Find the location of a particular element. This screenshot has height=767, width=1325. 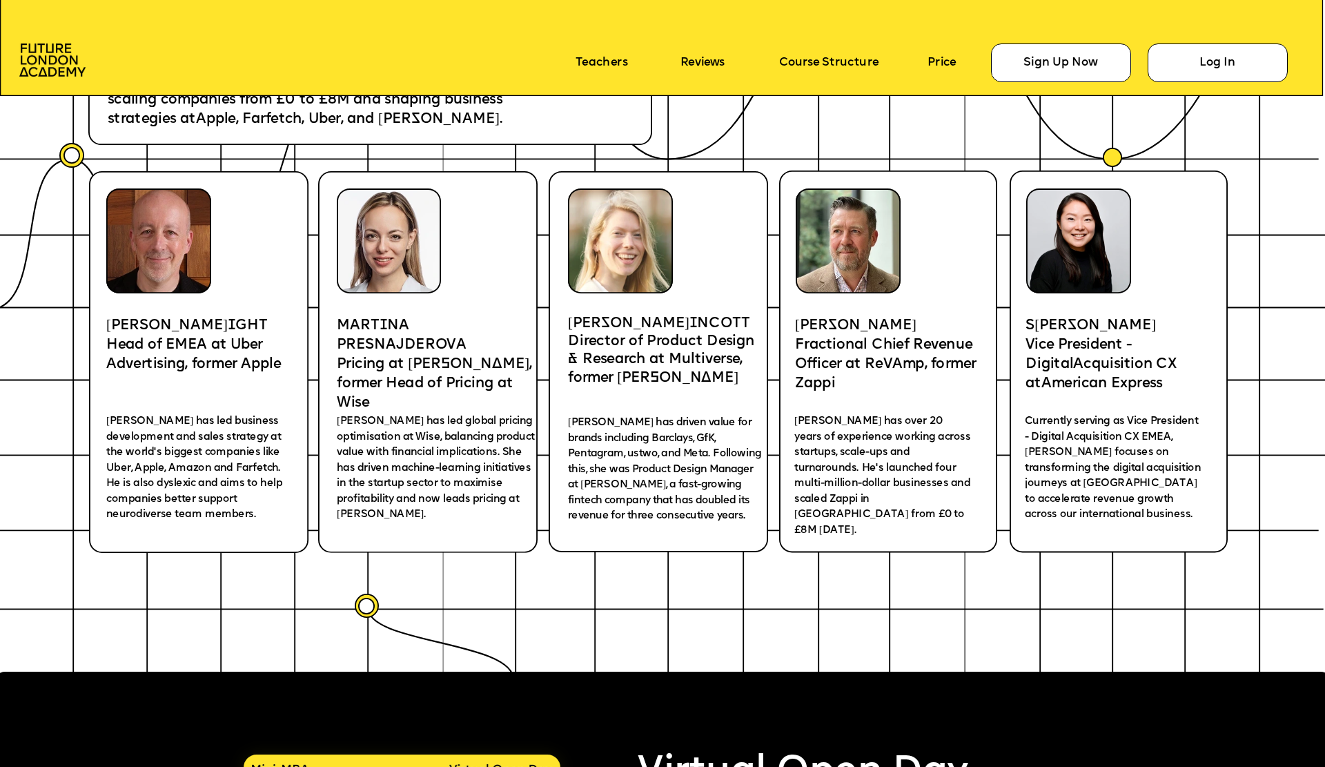

span: NA PRESNAJDEROVA is located at coordinates (402, 335).